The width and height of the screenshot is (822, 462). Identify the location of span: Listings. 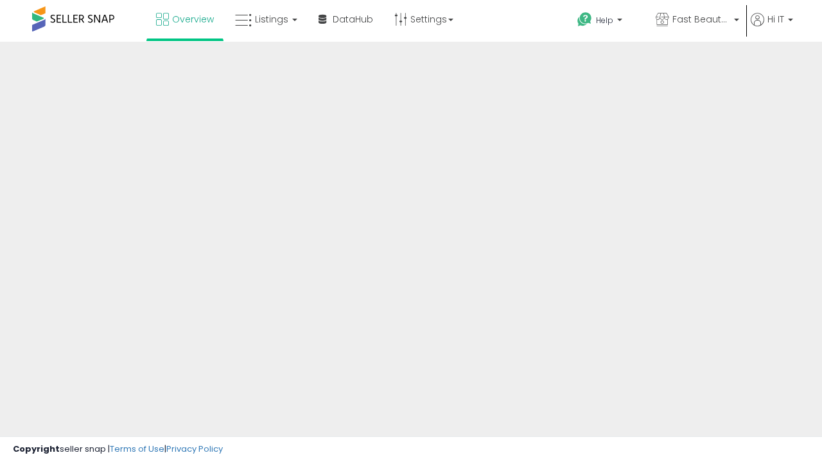
(272, 19).